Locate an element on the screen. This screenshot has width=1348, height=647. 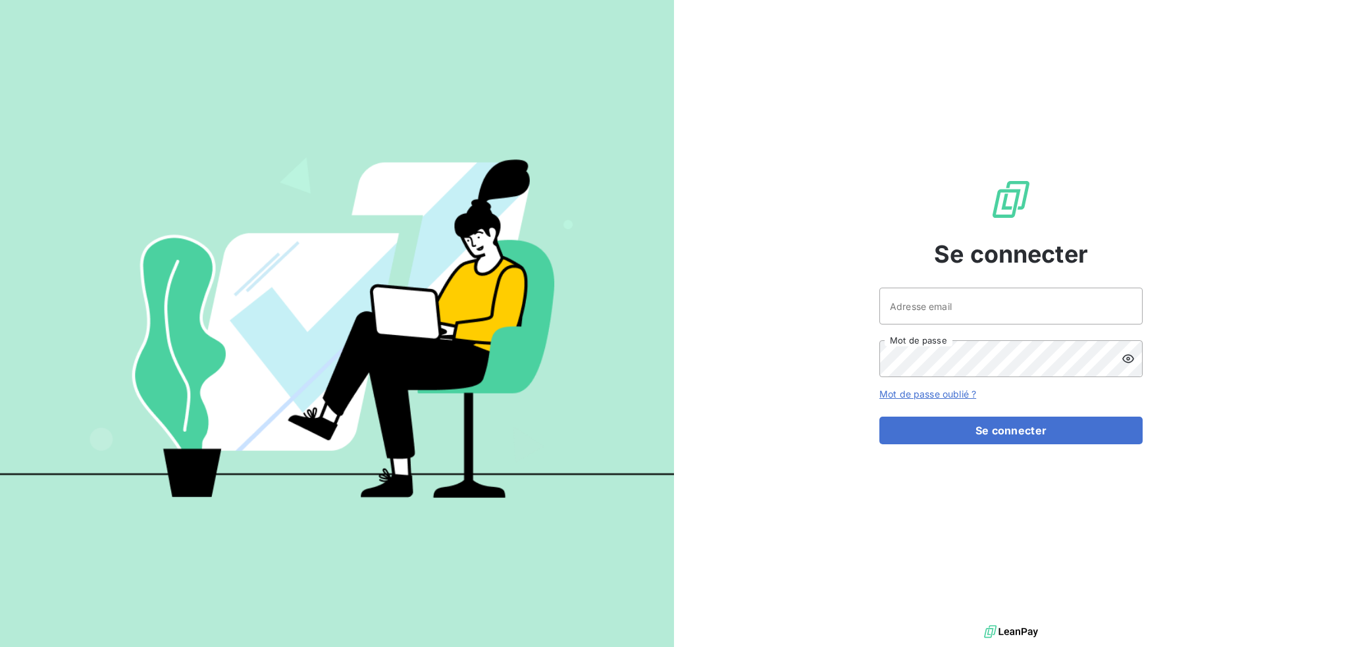
img: logo is located at coordinates (1011, 632).